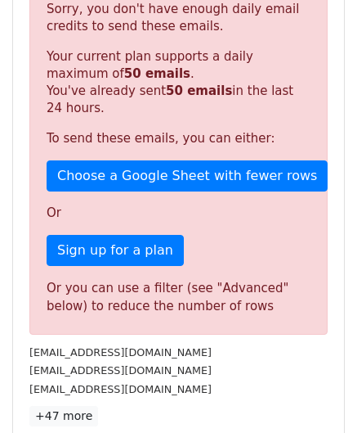  Describe the element at coordinates (178, 18) in the screenshot. I see `p: Sorry, you don't have enough daily email credits to send these emails.` at that location.